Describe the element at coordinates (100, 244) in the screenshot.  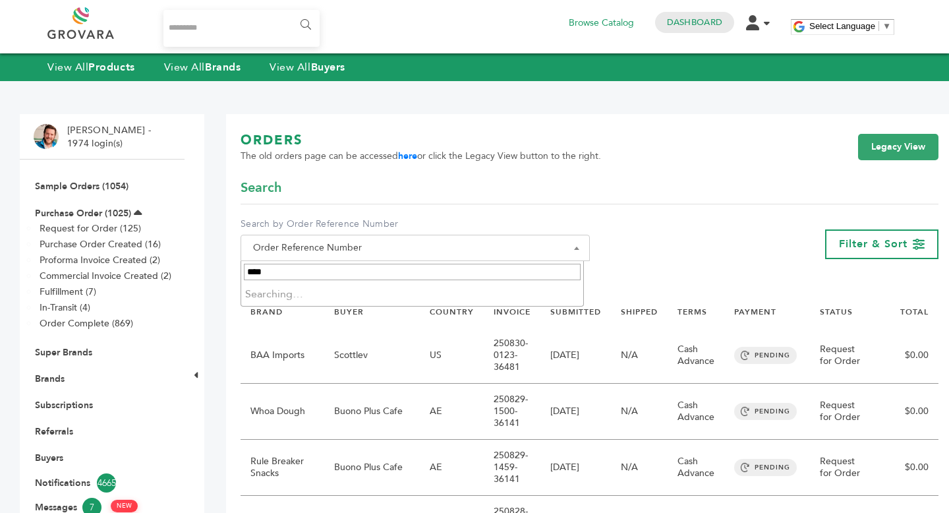
I see `a: Purchase Order Created (16)` at that location.